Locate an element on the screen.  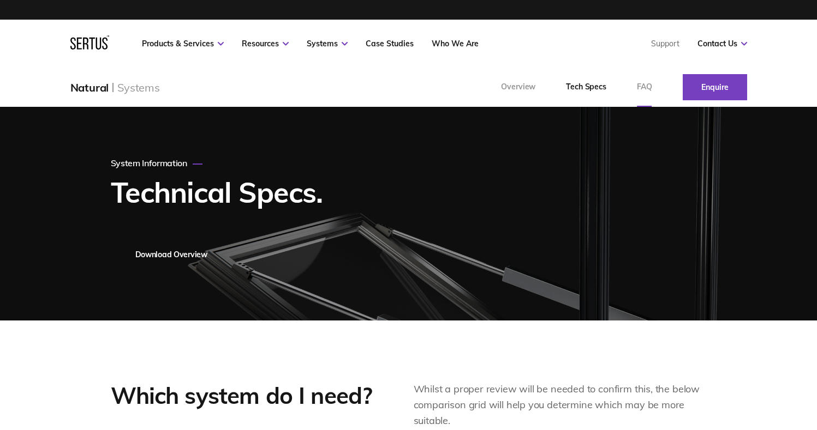
a: Products & Services is located at coordinates (183, 44).